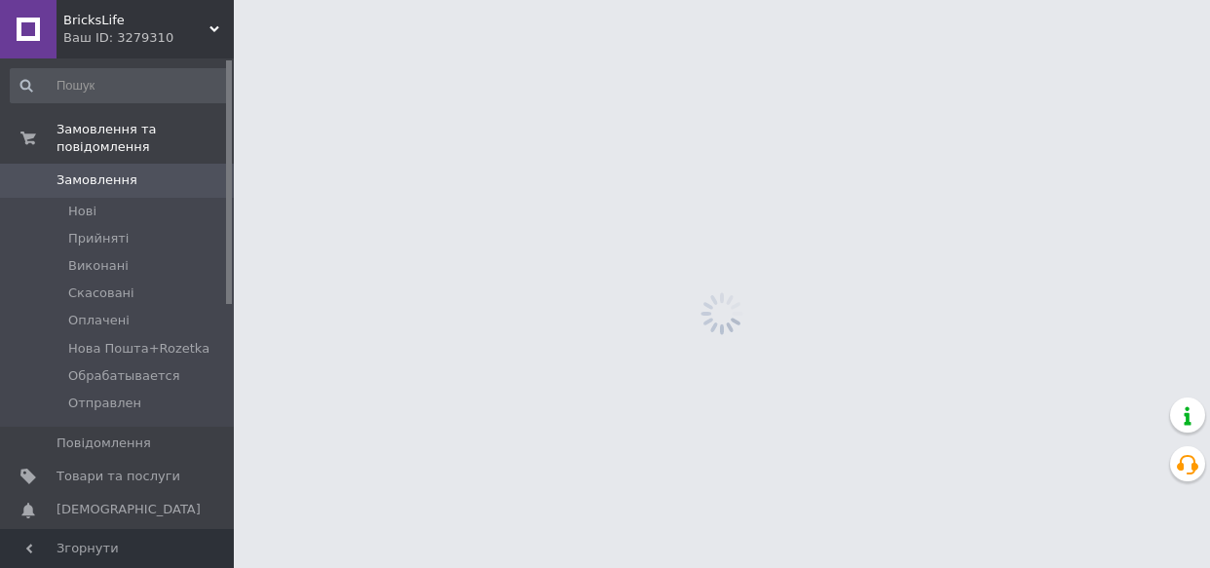 This screenshot has height=568, width=1210. Describe the element at coordinates (101, 293) in the screenshot. I see `span: Скасовані` at that location.